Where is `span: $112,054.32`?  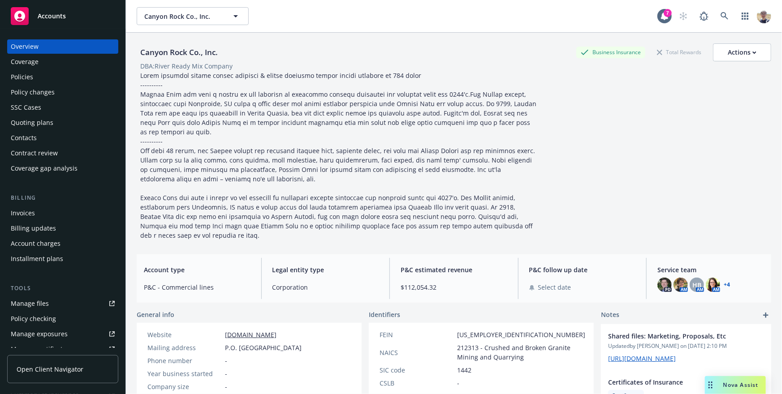 span: $112,054.32 is located at coordinates (454, 287).